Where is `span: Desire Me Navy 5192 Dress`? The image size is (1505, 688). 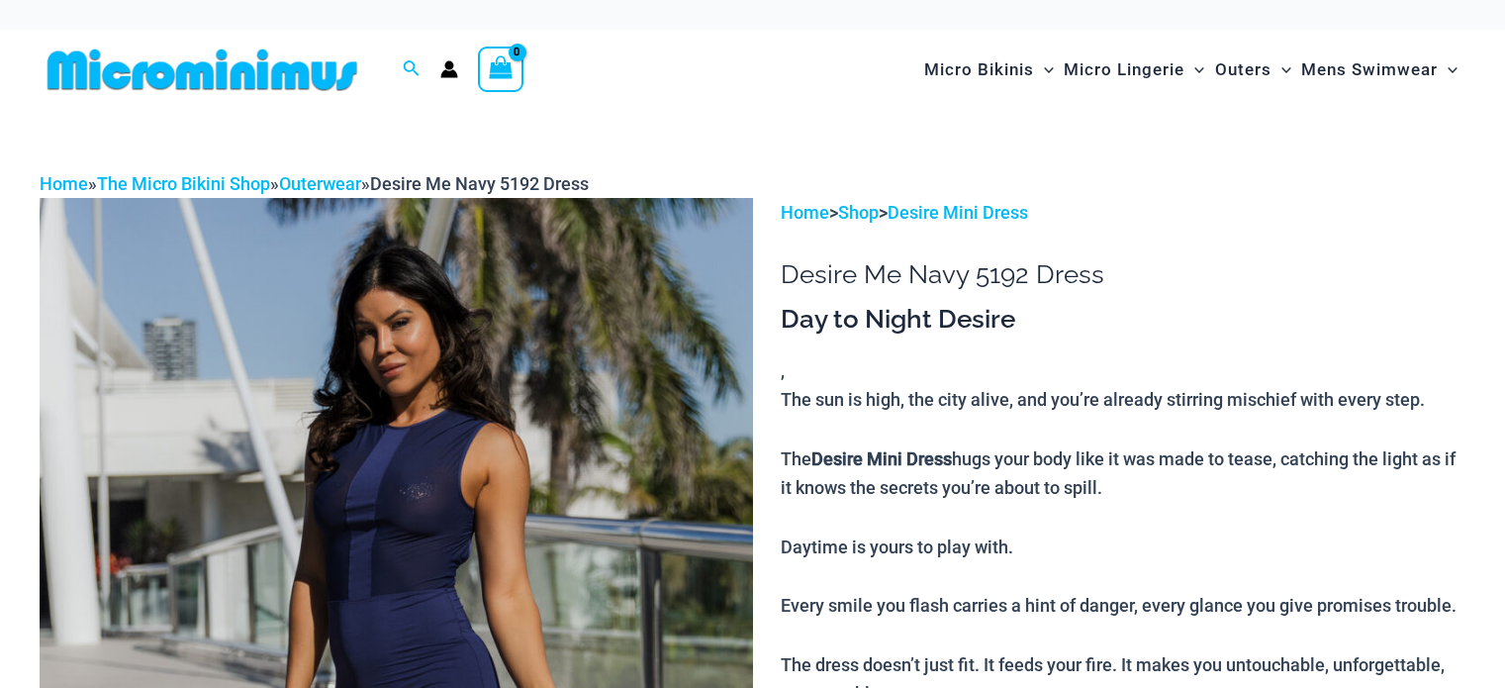
span: Desire Me Navy 5192 Dress is located at coordinates (479, 183).